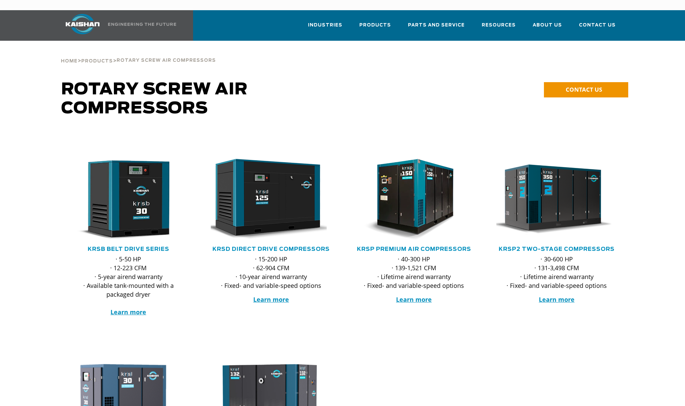 This screenshot has height=406, width=685. Describe the element at coordinates (128, 200) in the screenshot. I see `div: krsb30` at that location.